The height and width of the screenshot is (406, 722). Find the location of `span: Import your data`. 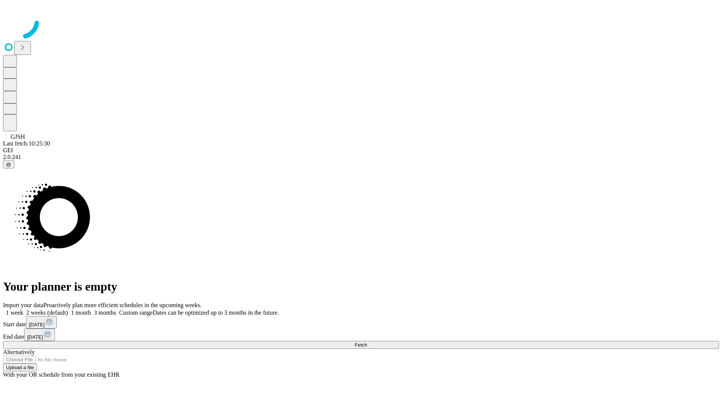

span: Import your data is located at coordinates (23, 305).